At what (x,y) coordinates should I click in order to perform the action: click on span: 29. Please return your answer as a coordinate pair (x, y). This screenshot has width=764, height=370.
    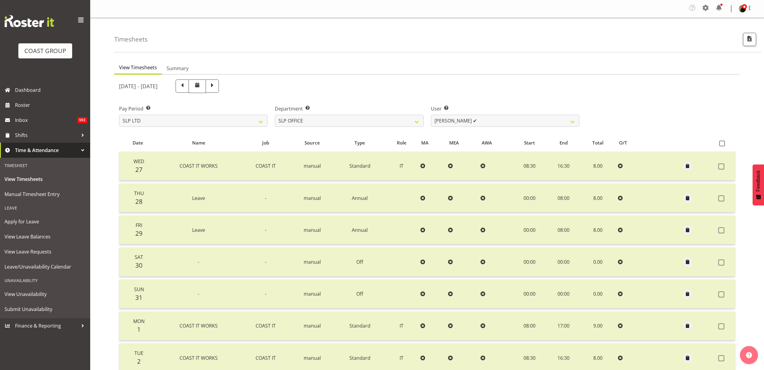
    Looking at the image, I should click on (139, 233).